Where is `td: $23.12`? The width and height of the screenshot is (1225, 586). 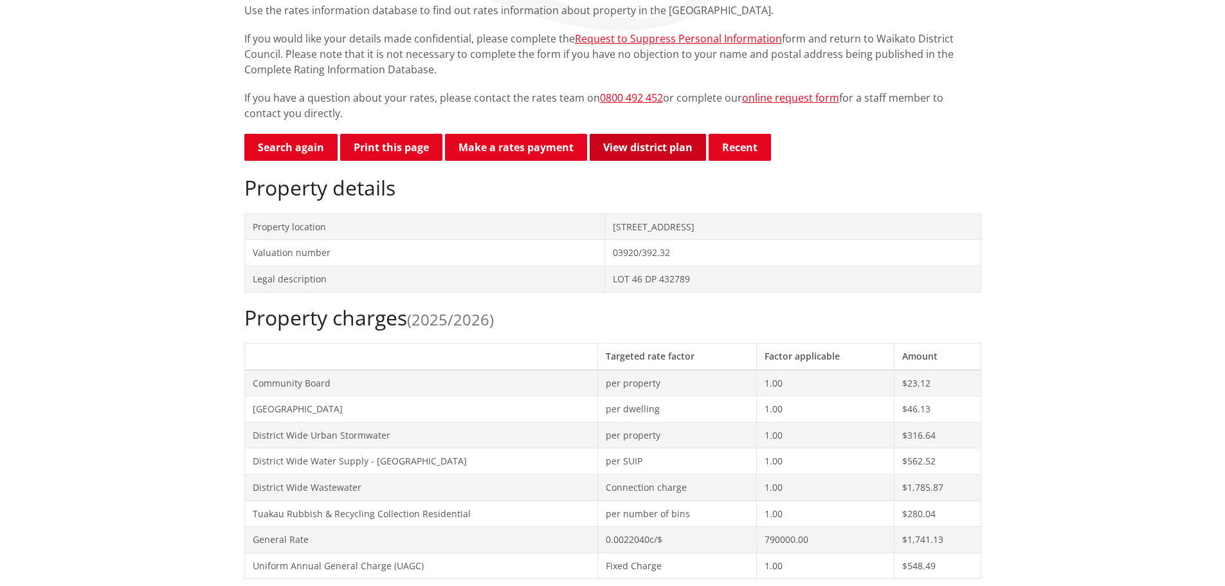 td: $23.12 is located at coordinates (937, 383).